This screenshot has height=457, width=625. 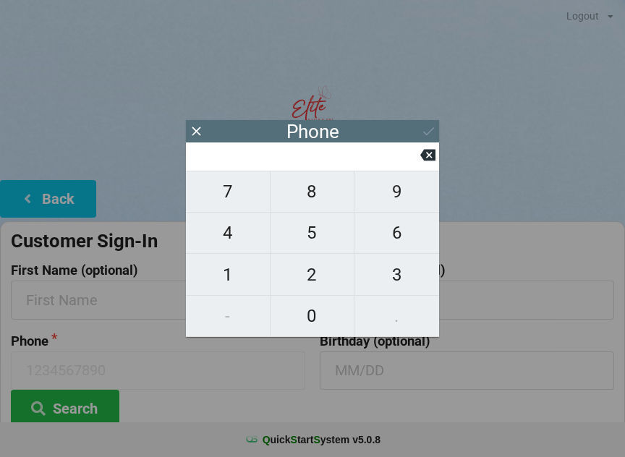 What do you see at coordinates (228, 275) in the screenshot?
I see `span: 1` at bounding box center [228, 275].